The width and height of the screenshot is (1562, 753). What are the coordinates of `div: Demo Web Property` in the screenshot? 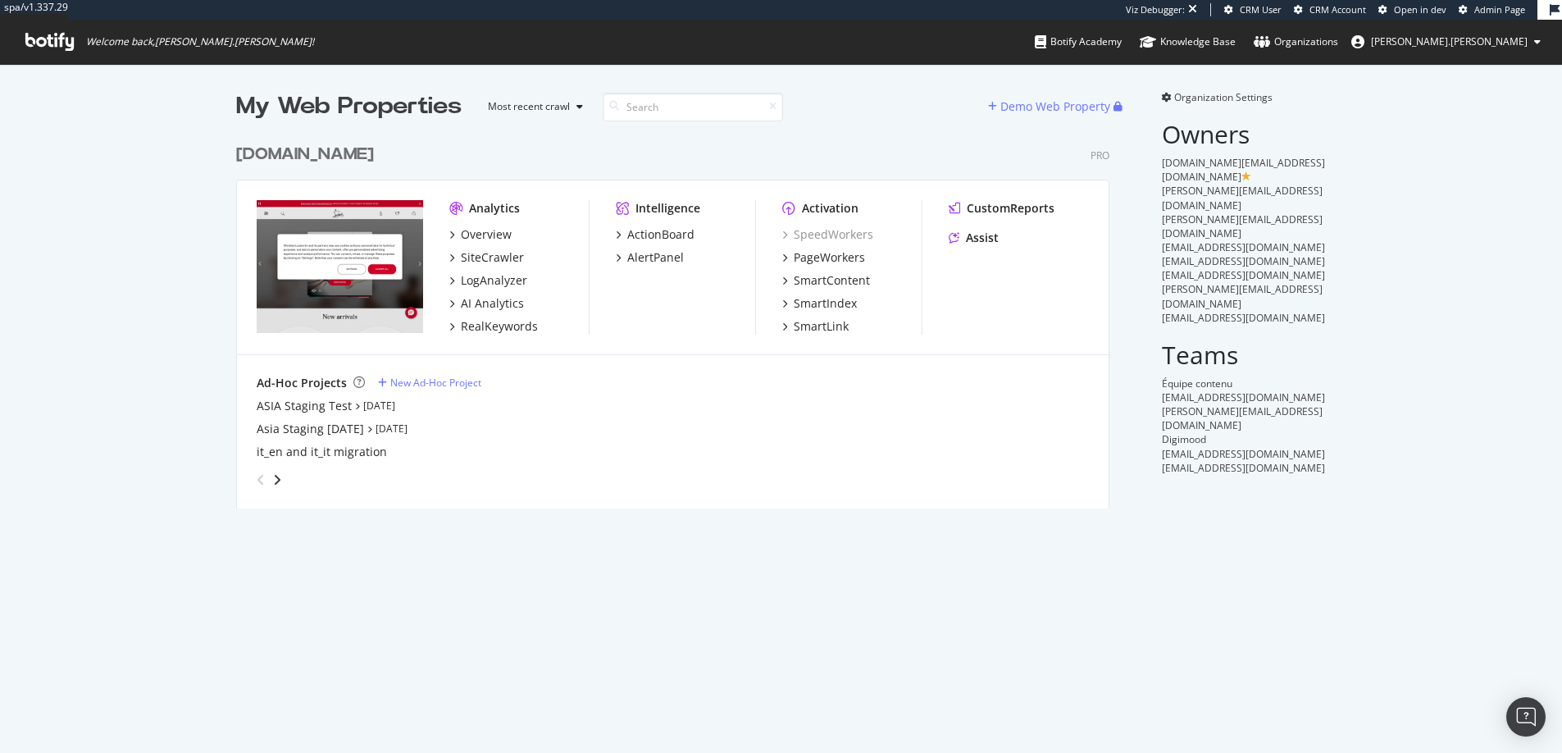 It's located at (1055, 107).